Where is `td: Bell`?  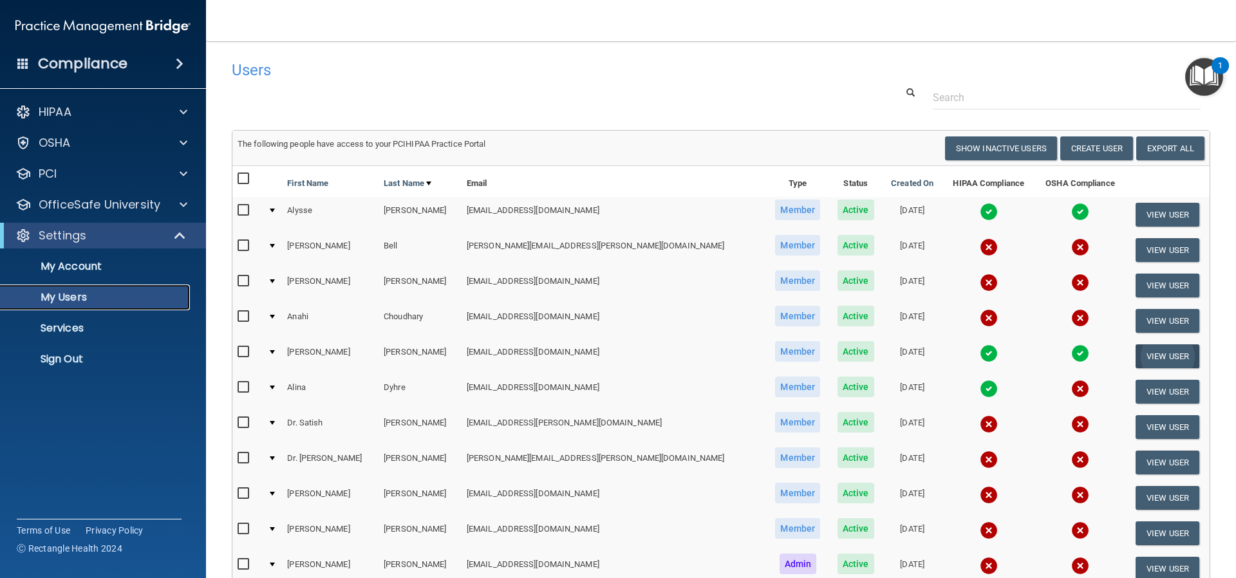 td: Bell is located at coordinates (420, 250).